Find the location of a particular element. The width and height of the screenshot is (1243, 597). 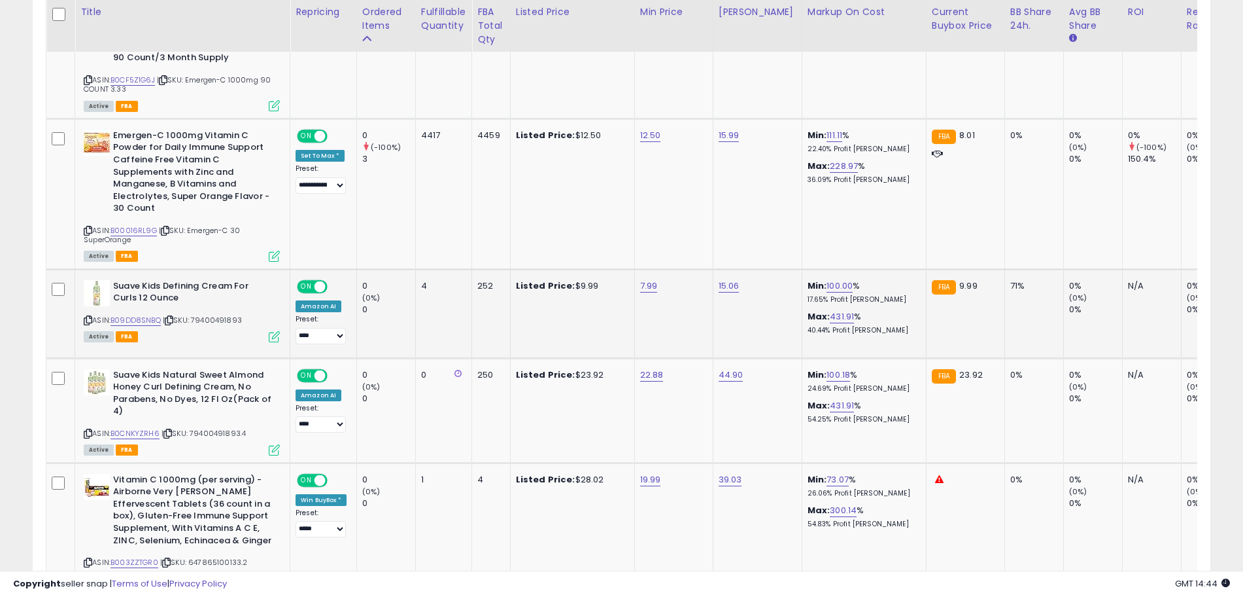

div: 4417 is located at coordinates (442, 135).